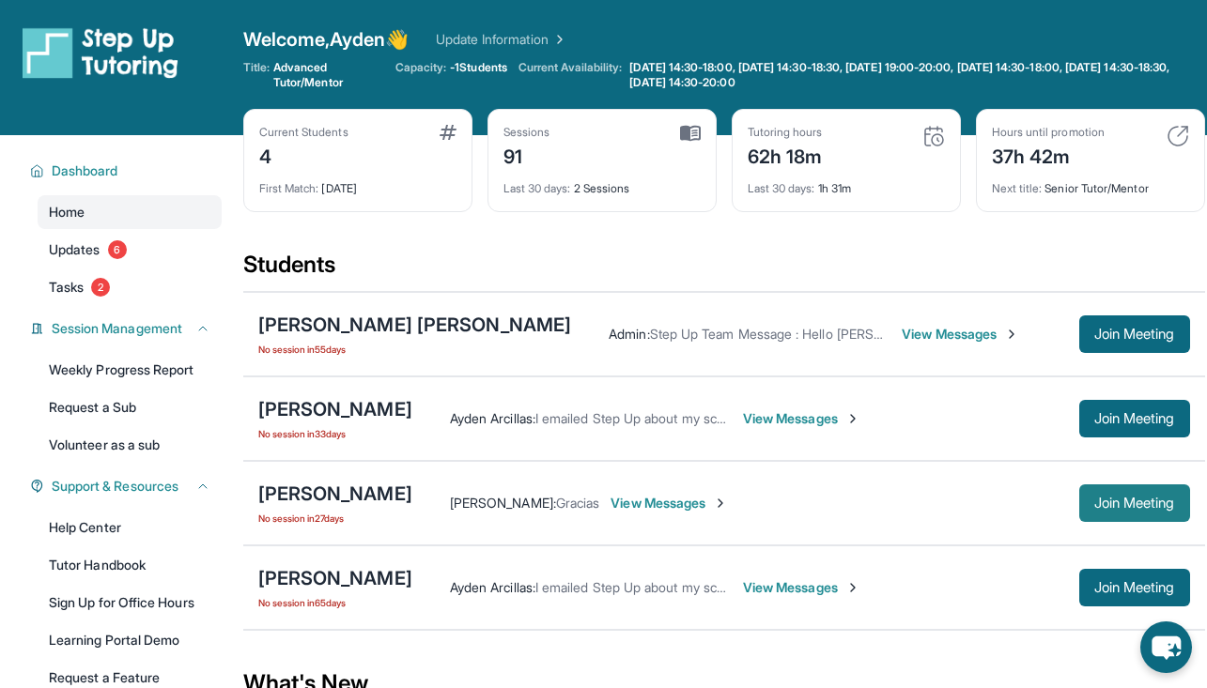 This screenshot has height=688, width=1207. What do you see at coordinates (335, 603) in the screenshot?
I see `span: No session in 65 days` at bounding box center [335, 603].